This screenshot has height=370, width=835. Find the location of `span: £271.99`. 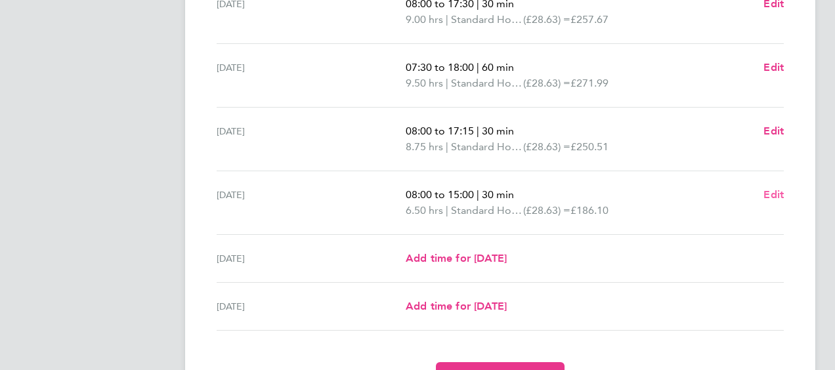

span: £271.99 is located at coordinates (589, 83).